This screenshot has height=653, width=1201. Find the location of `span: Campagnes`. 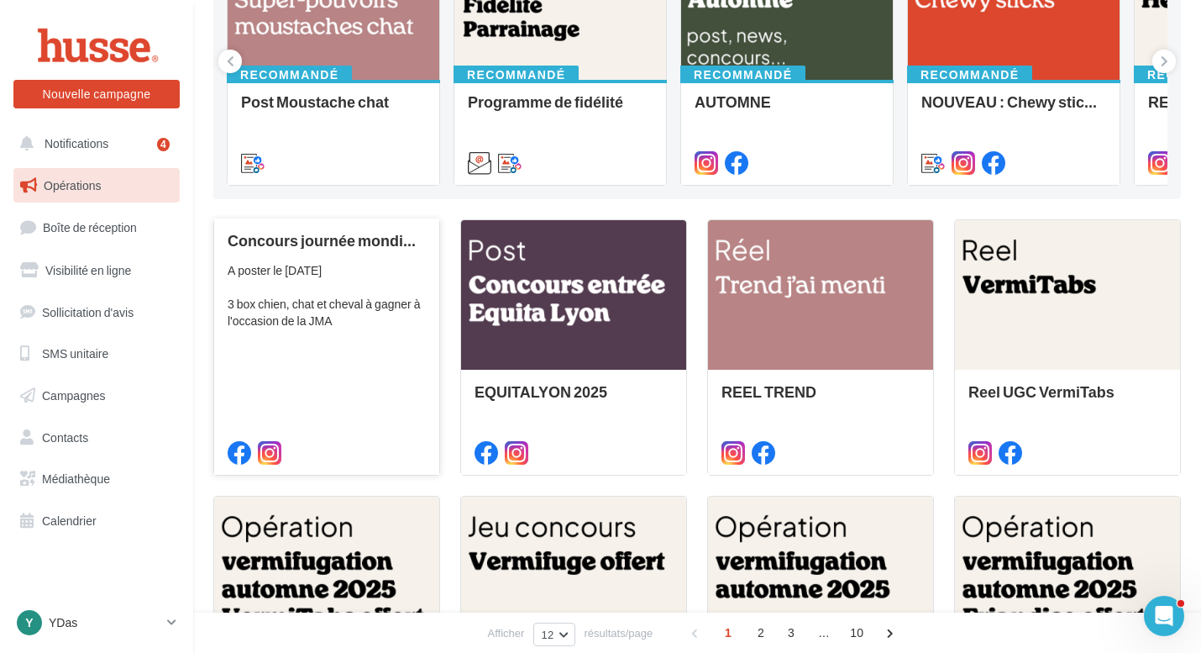

span: Campagnes is located at coordinates (74, 395).